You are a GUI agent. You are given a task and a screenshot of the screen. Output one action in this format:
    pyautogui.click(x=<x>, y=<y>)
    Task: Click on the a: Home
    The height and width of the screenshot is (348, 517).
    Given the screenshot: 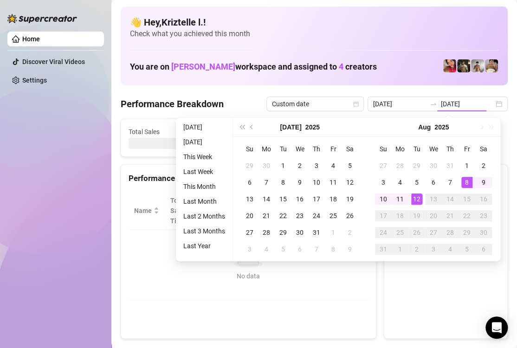 What is the action you would take?
    pyautogui.click(x=31, y=39)
    